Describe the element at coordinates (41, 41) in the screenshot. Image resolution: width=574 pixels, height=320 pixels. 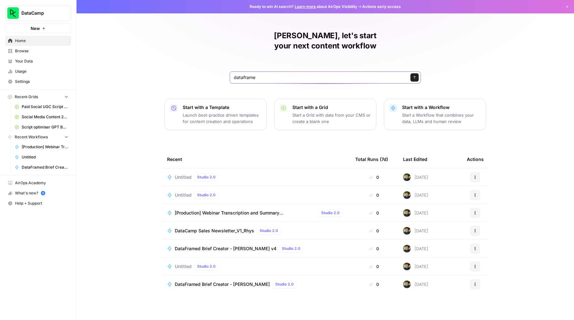
I see `span: Home` at that location.